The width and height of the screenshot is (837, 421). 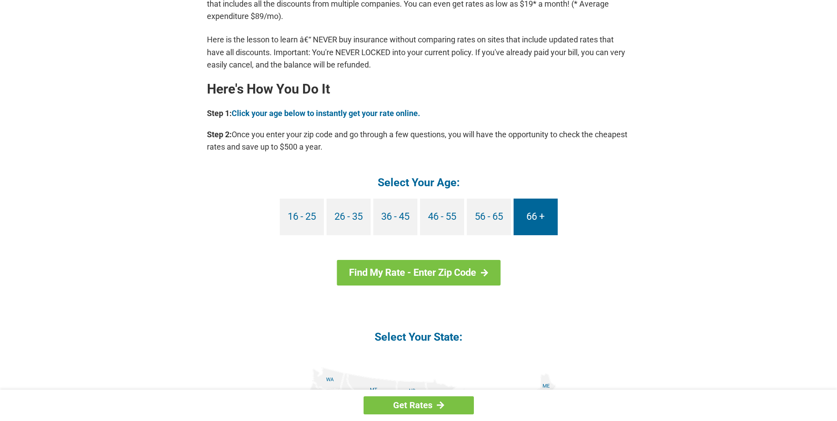 What do you see at coordinates (325, 113) in the screenshot?
I see `a: Click your age below to instantly get your rate online.` at bounding box center [325, 113].